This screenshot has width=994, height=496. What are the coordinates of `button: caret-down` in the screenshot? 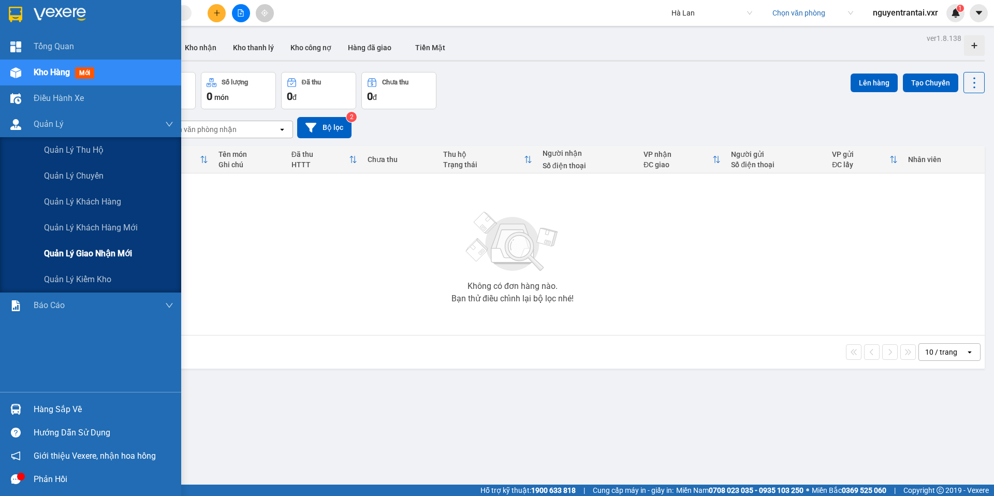 It's located at (978, 13).